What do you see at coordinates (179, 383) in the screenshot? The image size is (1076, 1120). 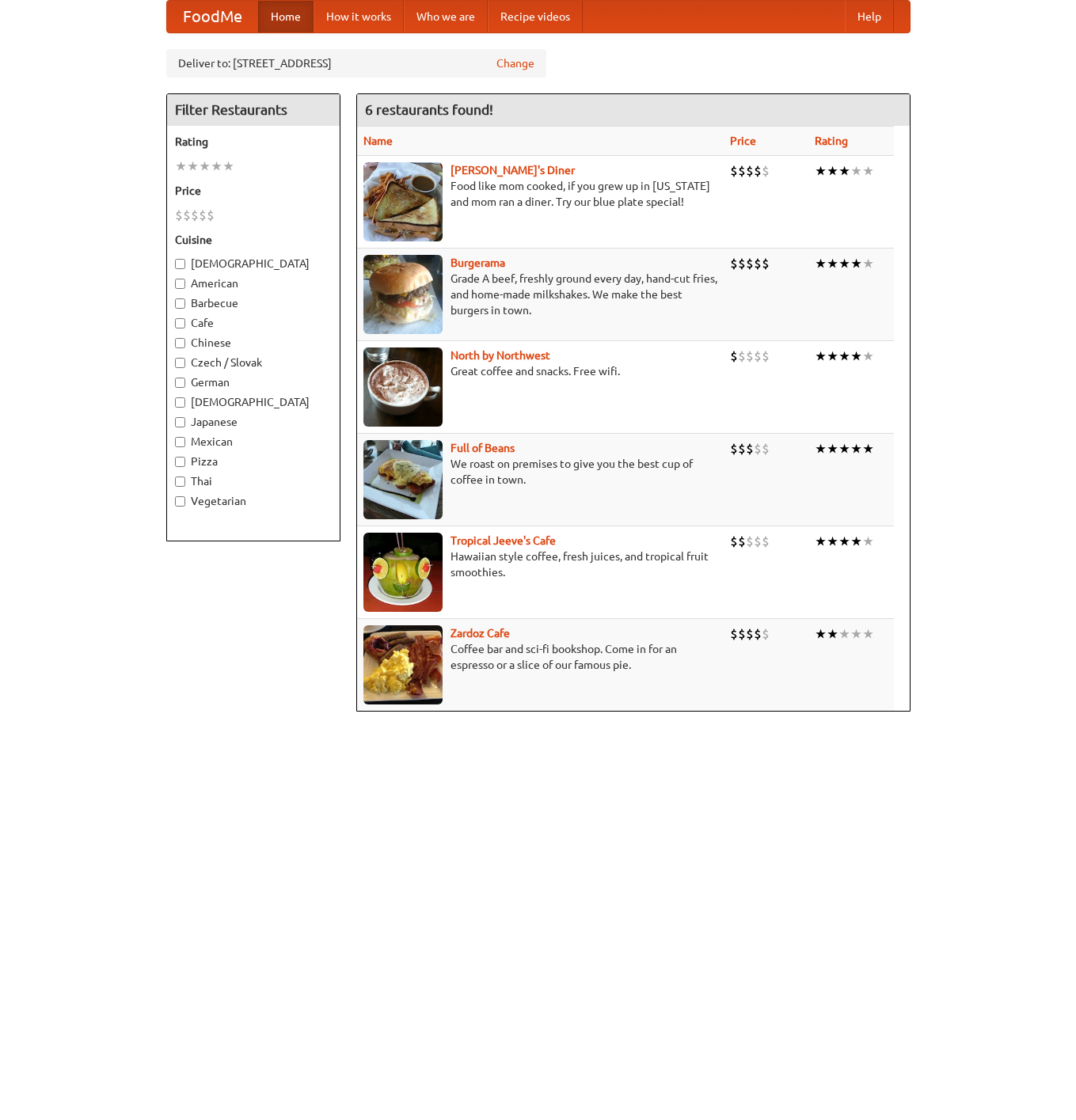 I see `input: German` at bounding box center [179, 383].